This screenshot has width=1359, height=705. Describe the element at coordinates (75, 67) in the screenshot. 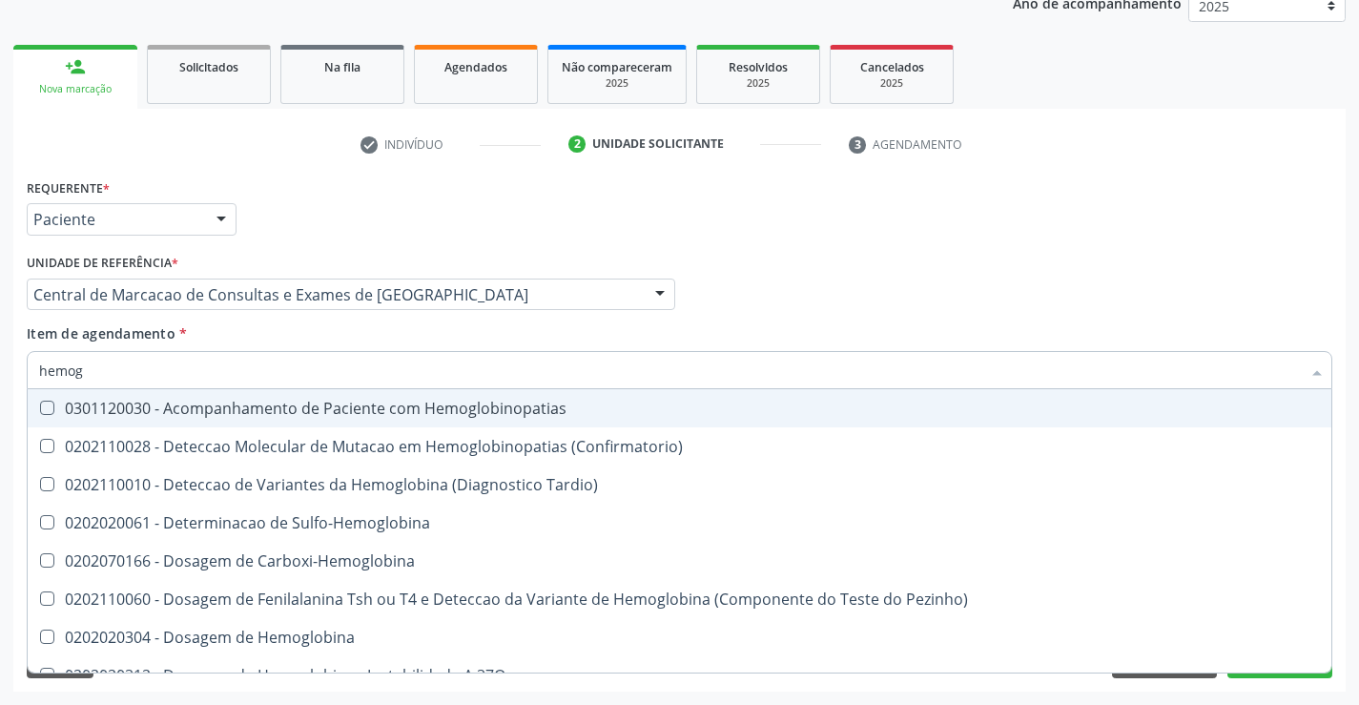

I see `div: person_add` at that location.